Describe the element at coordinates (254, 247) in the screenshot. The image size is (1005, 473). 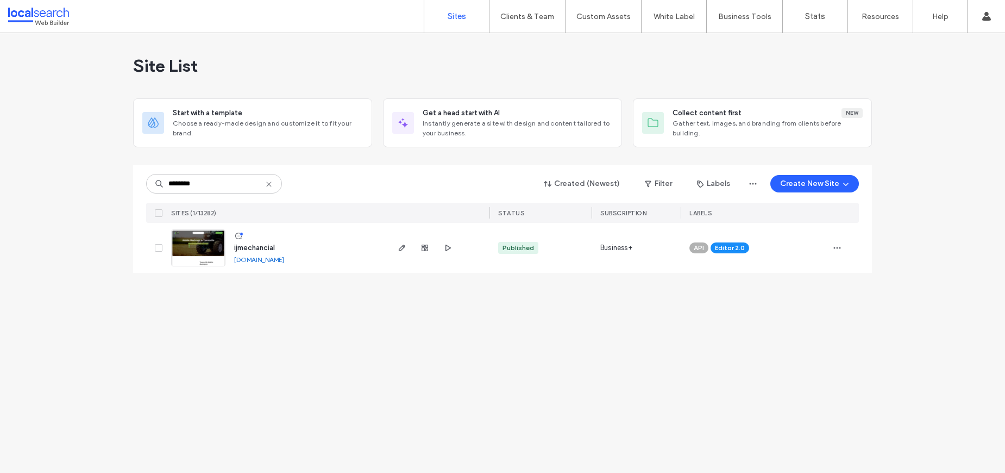
I see `span: ijmechancial` at that location.